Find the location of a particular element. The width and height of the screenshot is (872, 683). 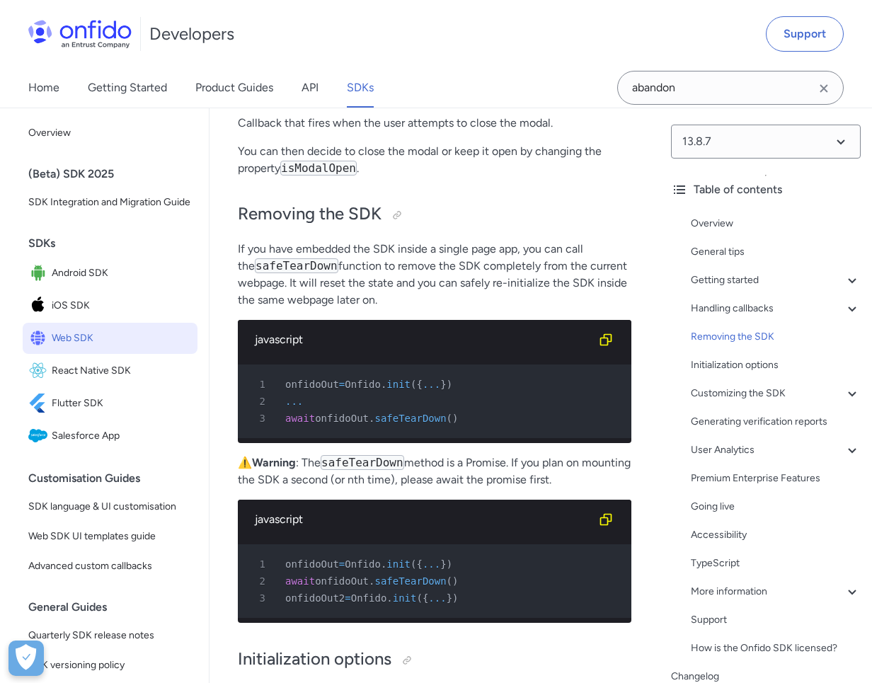

a: Customizing the SDK is located at coordinates (776, 393).